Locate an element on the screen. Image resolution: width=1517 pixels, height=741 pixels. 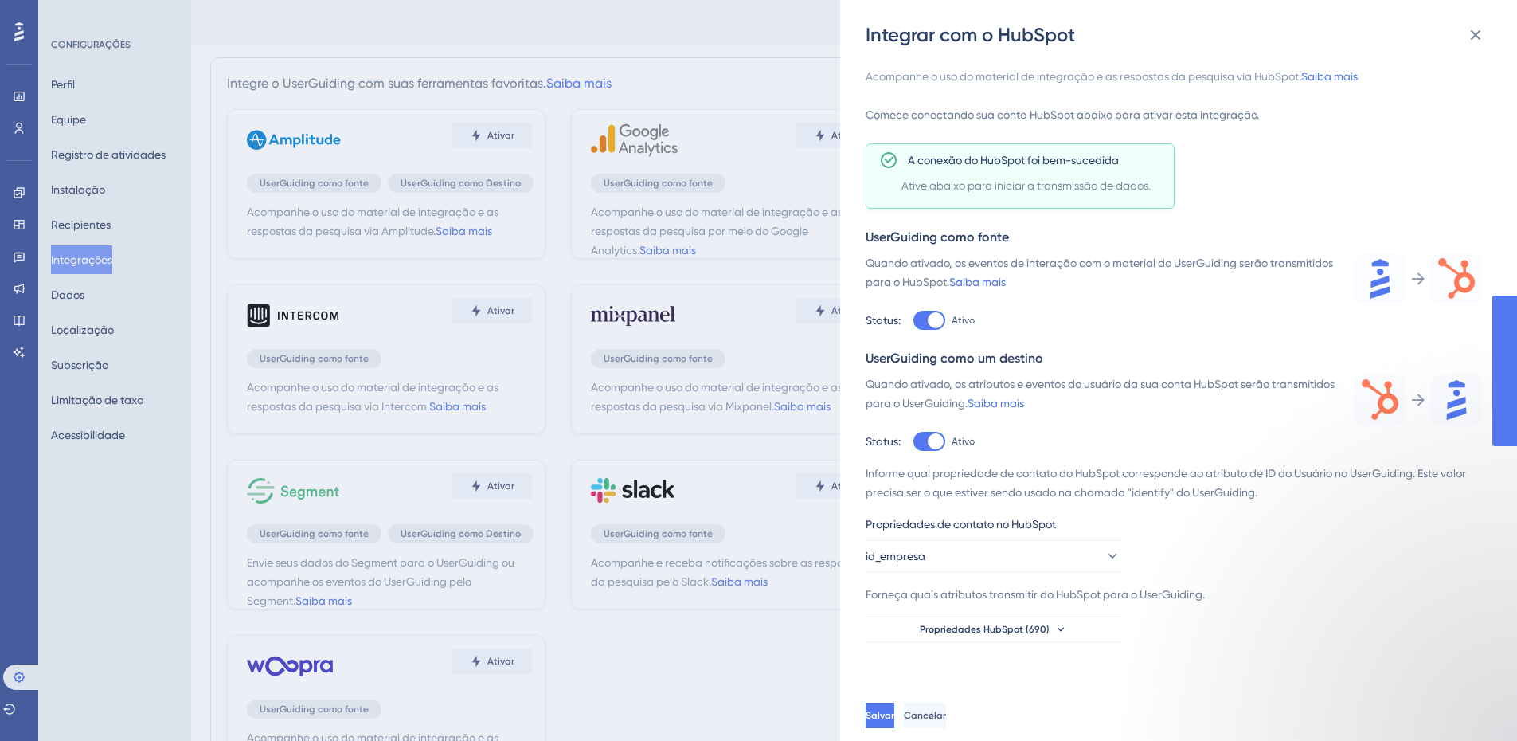
font: Forneça quais atributos transmitir do HubSpot para o UserGuiding. is located at coordinates (1035, 594).